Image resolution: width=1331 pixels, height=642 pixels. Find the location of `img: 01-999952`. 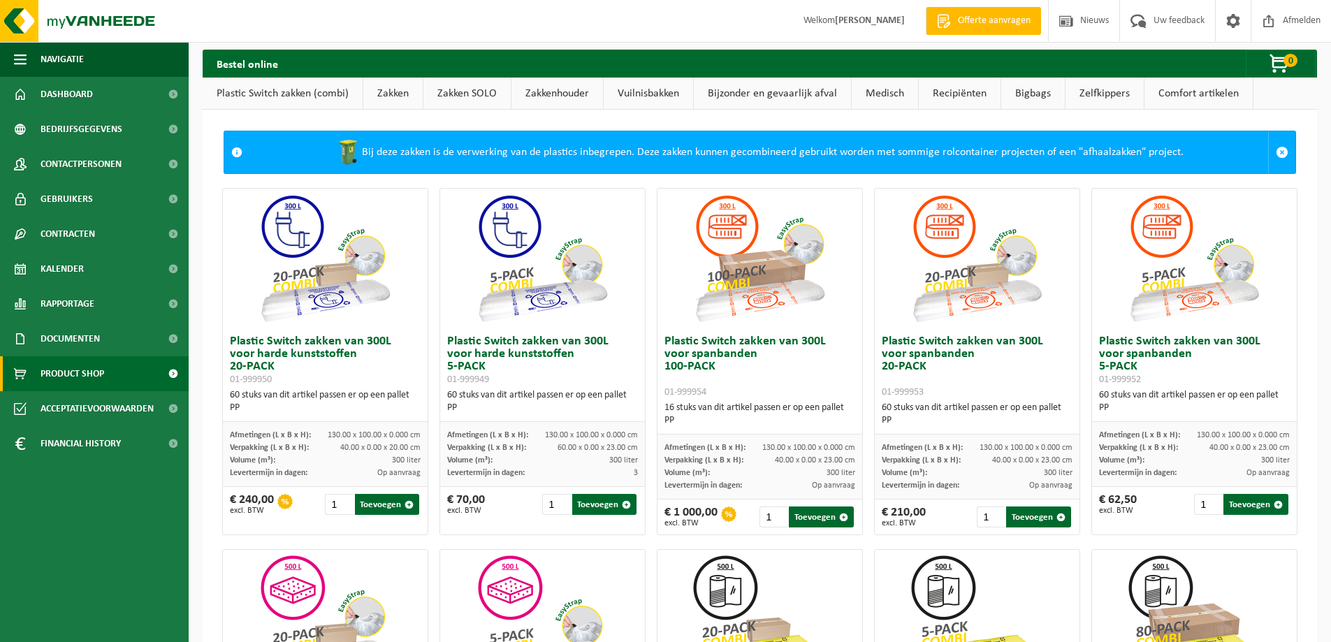

img: 01-999952 is located at coordinates (1194, 258).